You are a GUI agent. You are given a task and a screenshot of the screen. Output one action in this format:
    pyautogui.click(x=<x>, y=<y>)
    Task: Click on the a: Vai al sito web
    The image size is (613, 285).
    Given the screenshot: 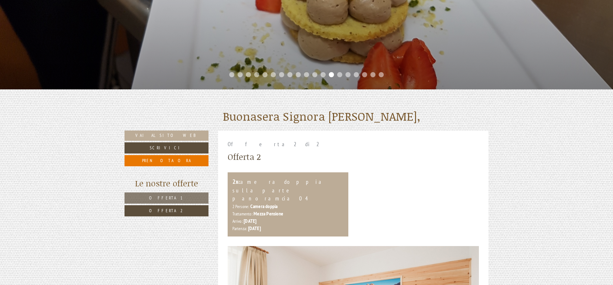 What is the action you would take?
    pyautogui.click(x=166, y=136)
    